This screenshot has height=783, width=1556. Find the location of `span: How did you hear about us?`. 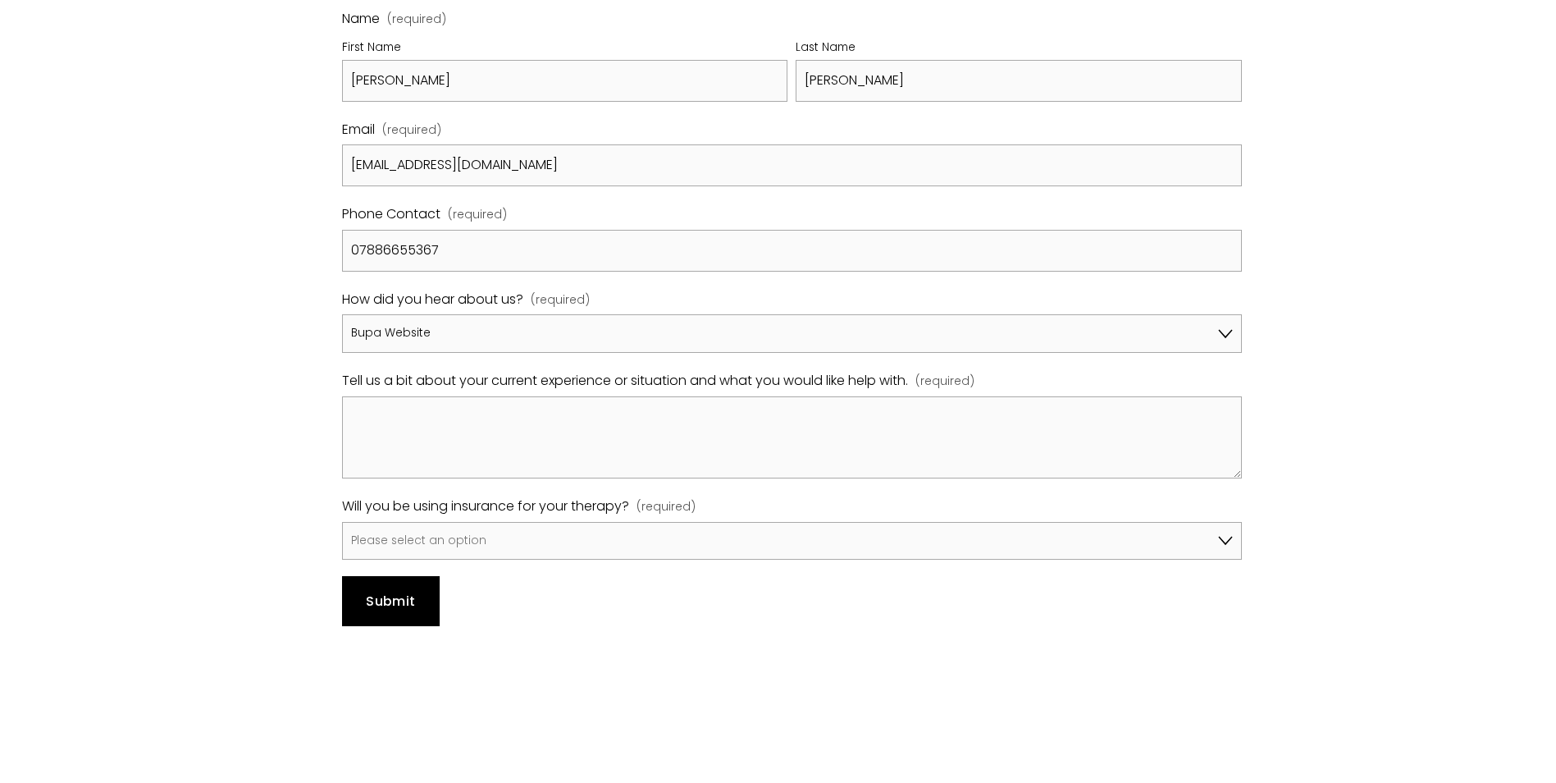

span: How did you hear about us? is located at coordinates (432, 299).